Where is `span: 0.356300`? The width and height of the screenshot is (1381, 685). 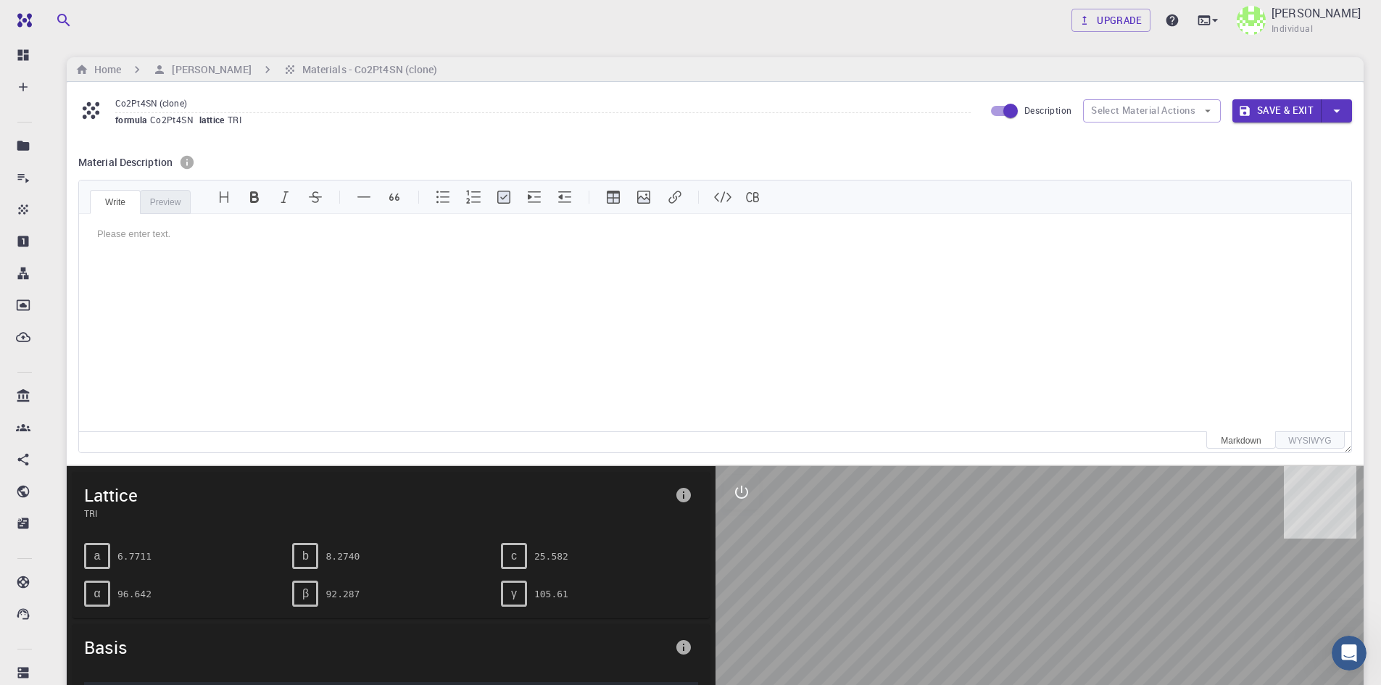 span: 0.356300 is located at coordinates (228, 677).